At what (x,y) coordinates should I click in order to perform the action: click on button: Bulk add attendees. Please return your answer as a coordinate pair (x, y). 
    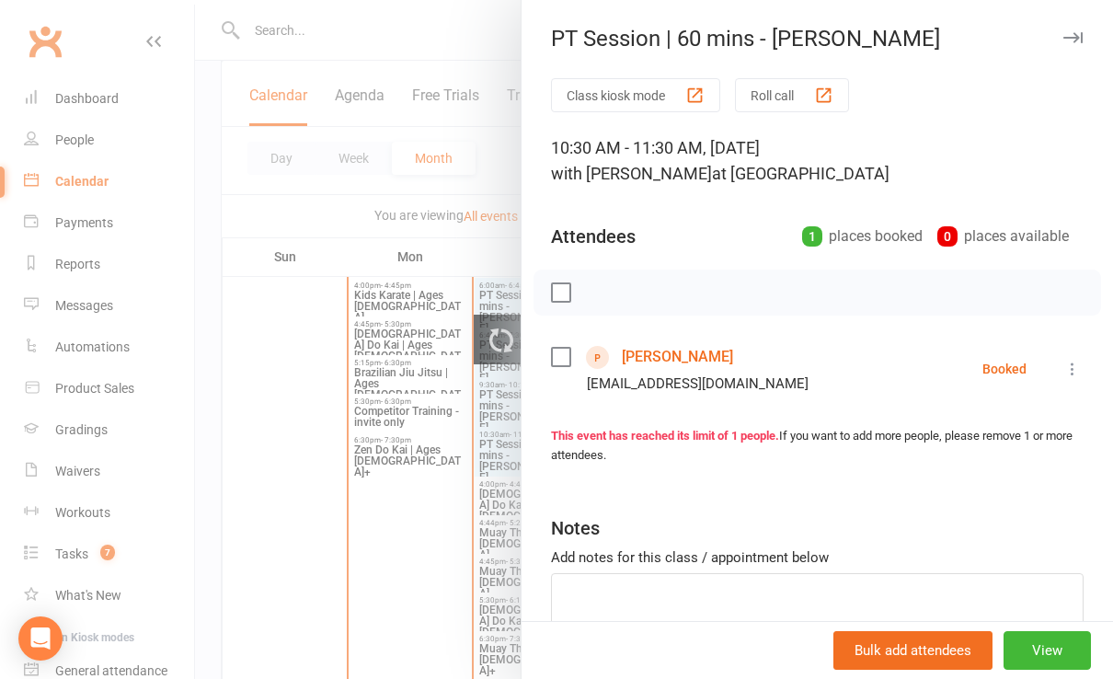
    Looking at the image, I should click on (913, 650).